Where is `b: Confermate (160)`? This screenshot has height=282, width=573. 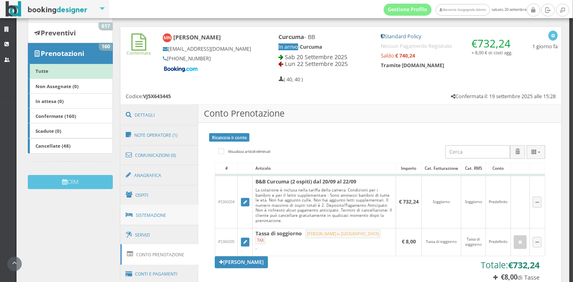
b: Confermate (160) is located at coordinates (56, 116).